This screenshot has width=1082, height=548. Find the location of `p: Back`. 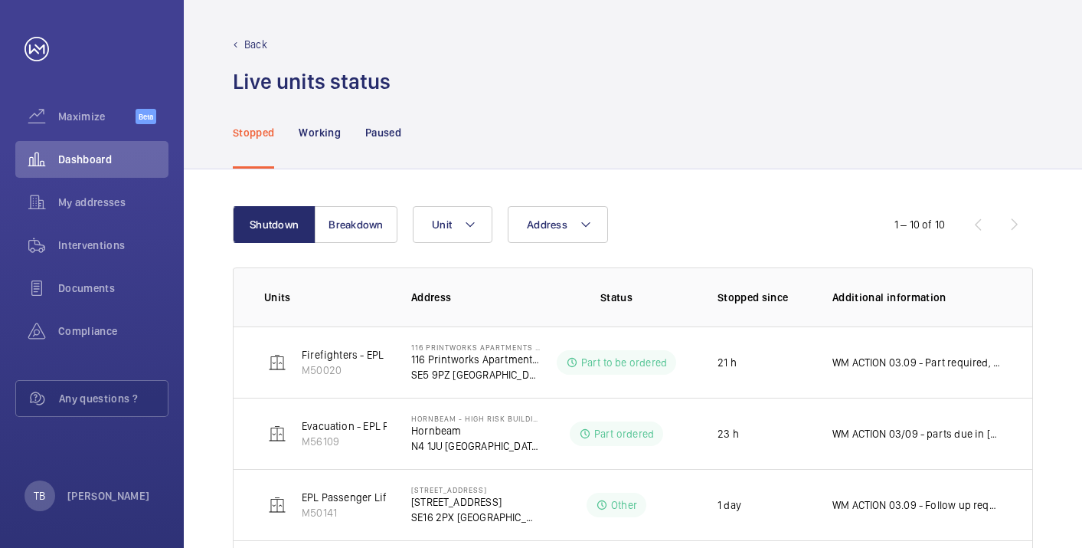

p: Back is located at coordinates (256, 44).